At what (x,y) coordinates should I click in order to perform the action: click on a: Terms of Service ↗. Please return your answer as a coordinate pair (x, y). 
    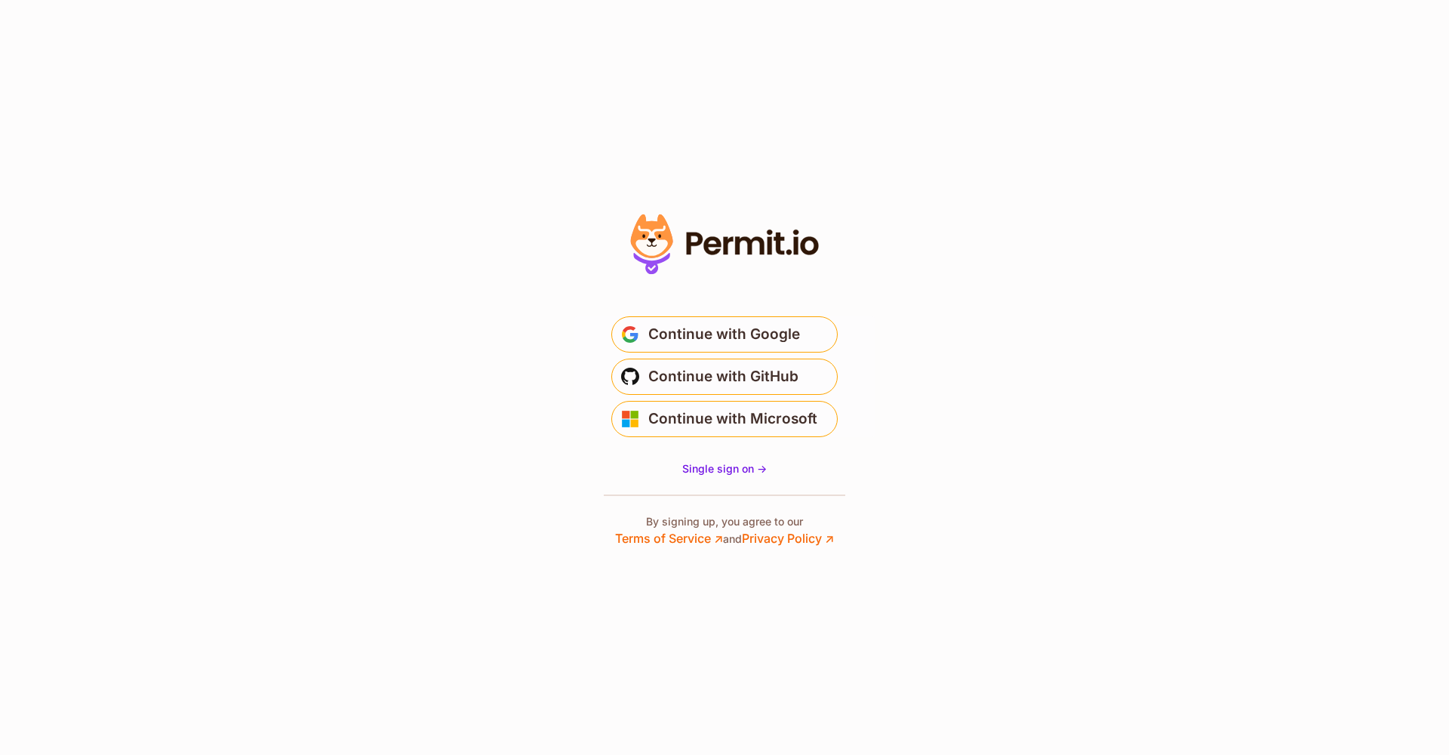
    Looking at the image, I should click on (669, 538).